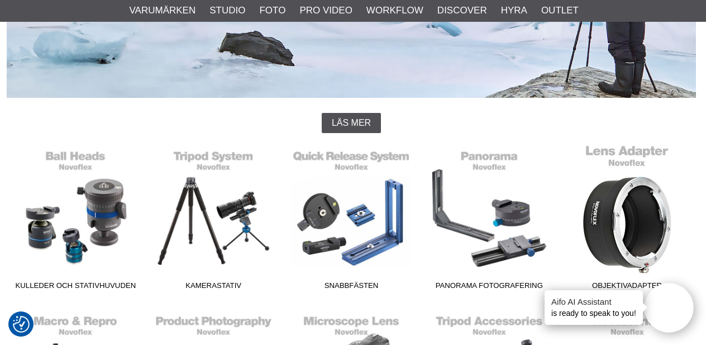 Image resolution: width=706 pixels, height=345 pixels. Describe the element at coordinates (75, 287) in the screenshot. I see `span: Kulleder och Stativhuvuden` at that location.